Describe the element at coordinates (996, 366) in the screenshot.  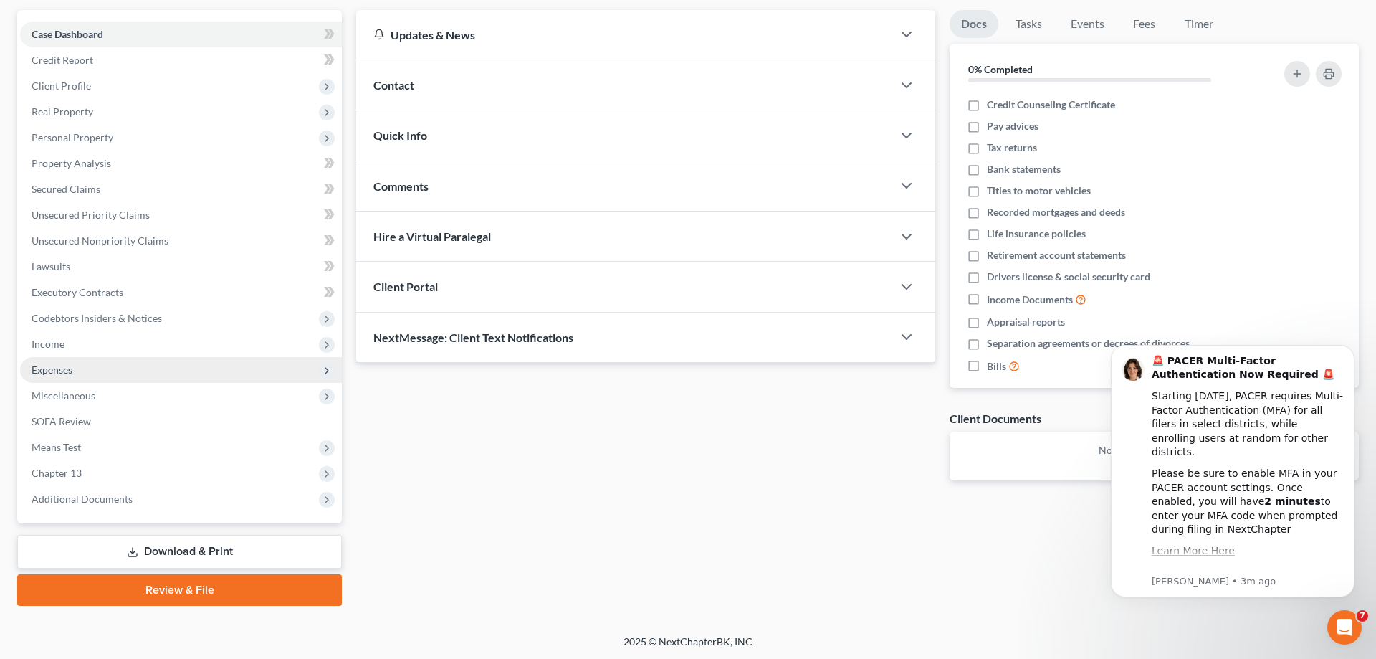
I see `span: Bills` at that location.